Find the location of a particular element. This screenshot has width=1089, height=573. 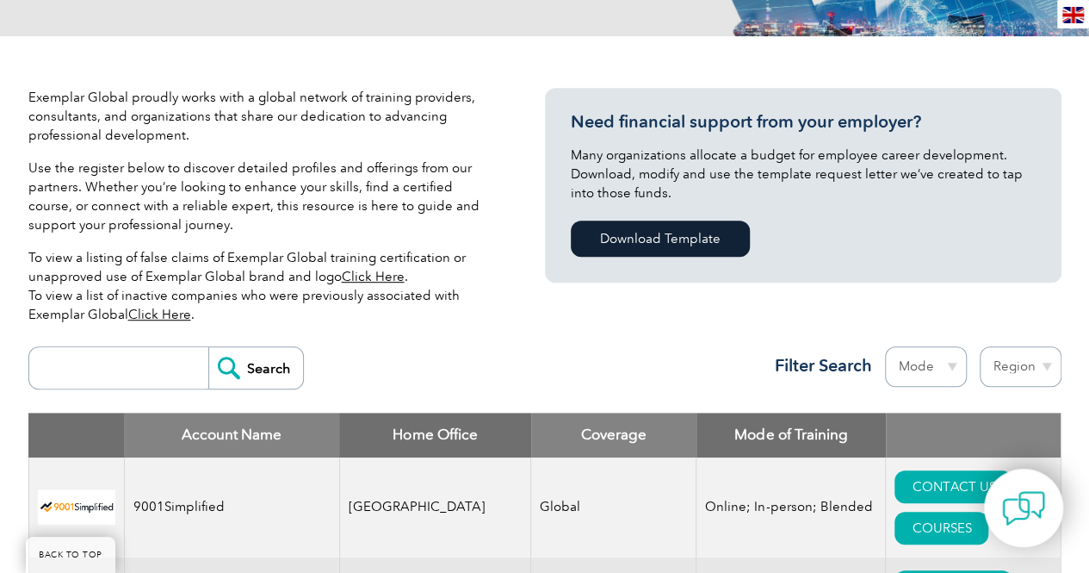

h3: Filter Search is located at coordinates (818, 365).